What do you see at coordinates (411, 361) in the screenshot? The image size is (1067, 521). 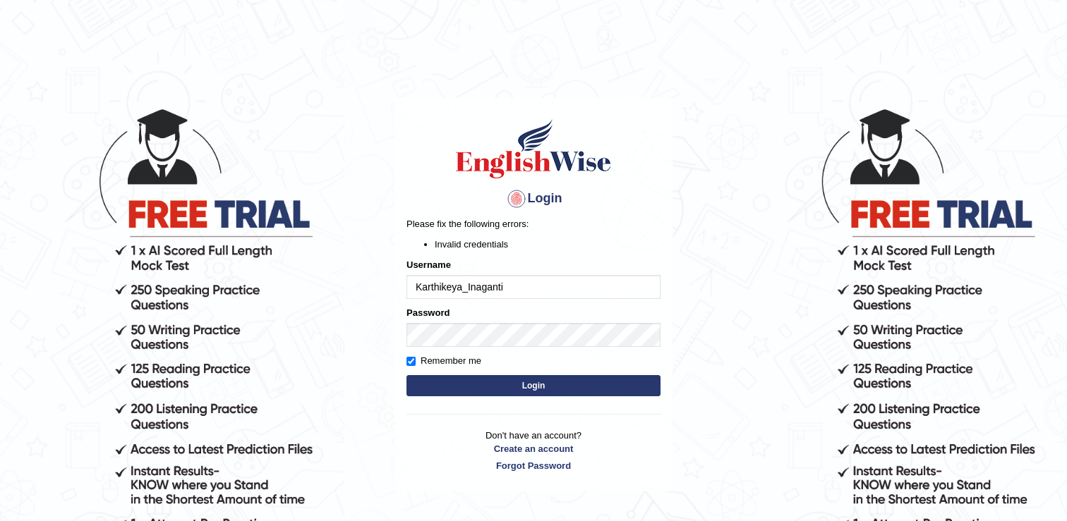 I see `input: Remember me` at bounding box center [411, 361].